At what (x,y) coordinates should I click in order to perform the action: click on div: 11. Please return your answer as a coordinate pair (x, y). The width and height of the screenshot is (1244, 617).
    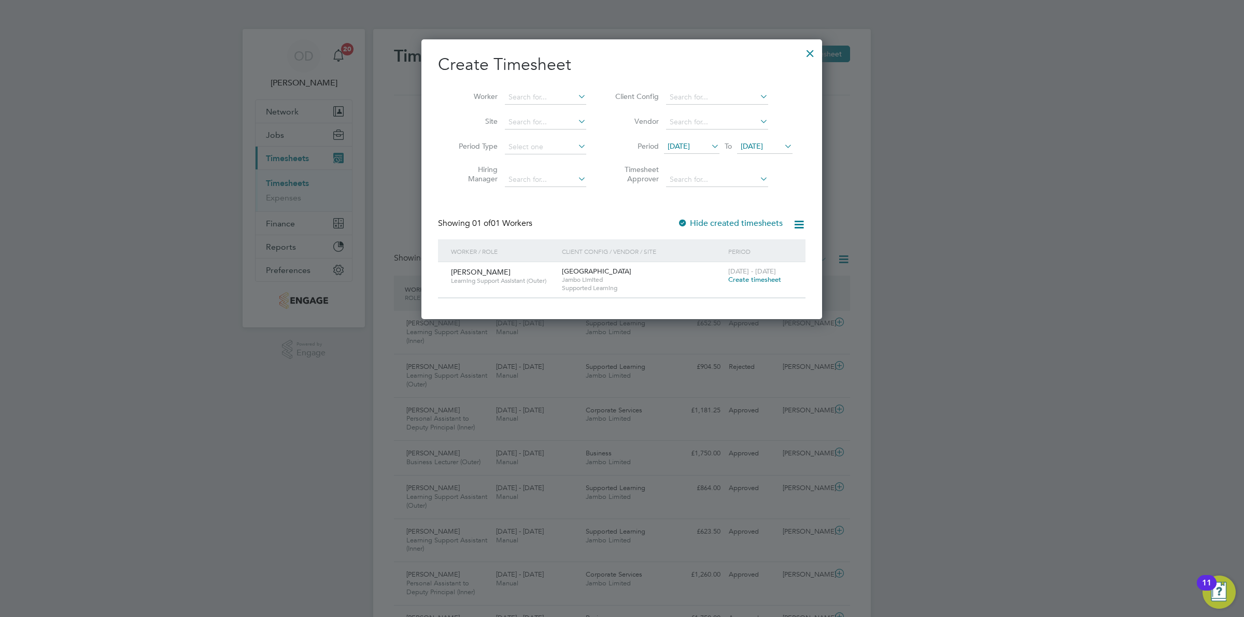
    Looking at the image, I should click on (1207, 590).